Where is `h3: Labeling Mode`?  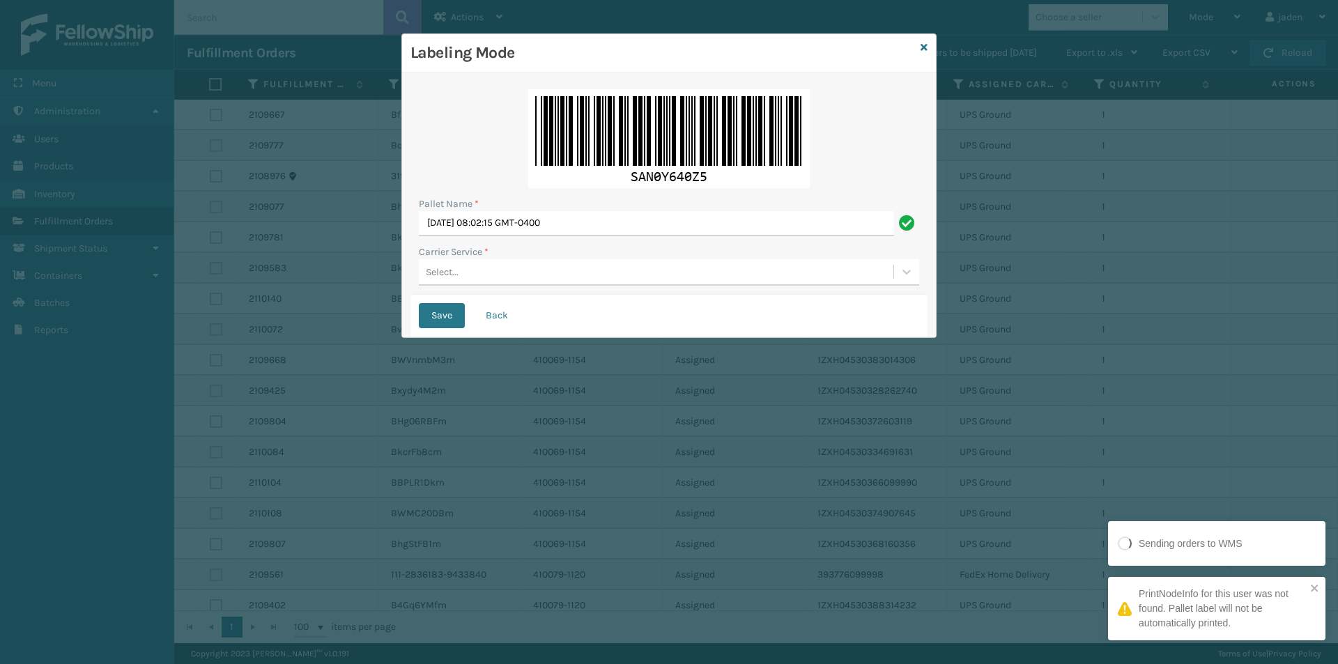 h3: Labeling Mode is located at coordinates (663, 53).